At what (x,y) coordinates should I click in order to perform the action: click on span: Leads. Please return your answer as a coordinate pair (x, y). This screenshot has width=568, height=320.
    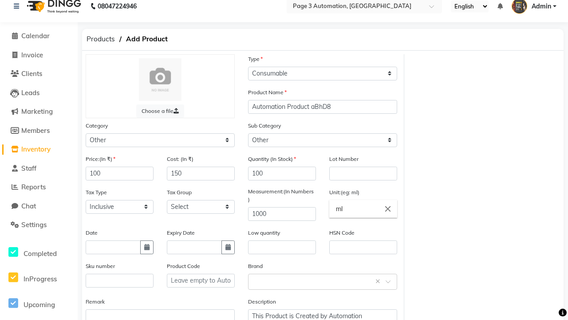
    Looking at the image, I should click on (30, 92).